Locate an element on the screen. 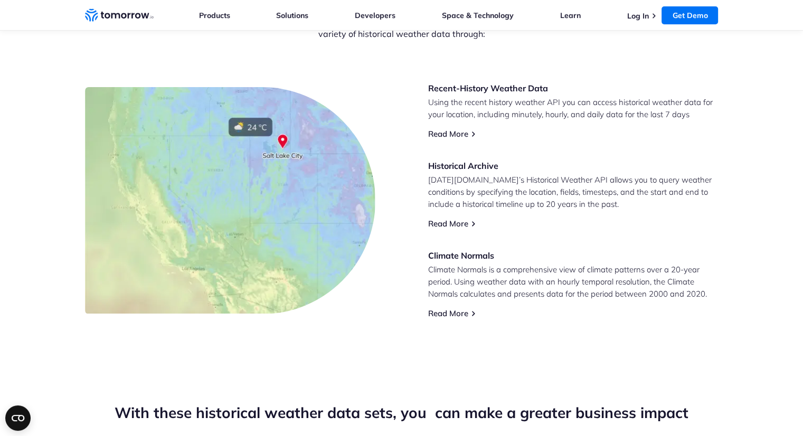 This screenshot has height=436, width=803. a: Log In is located at coordinates (637, 16).